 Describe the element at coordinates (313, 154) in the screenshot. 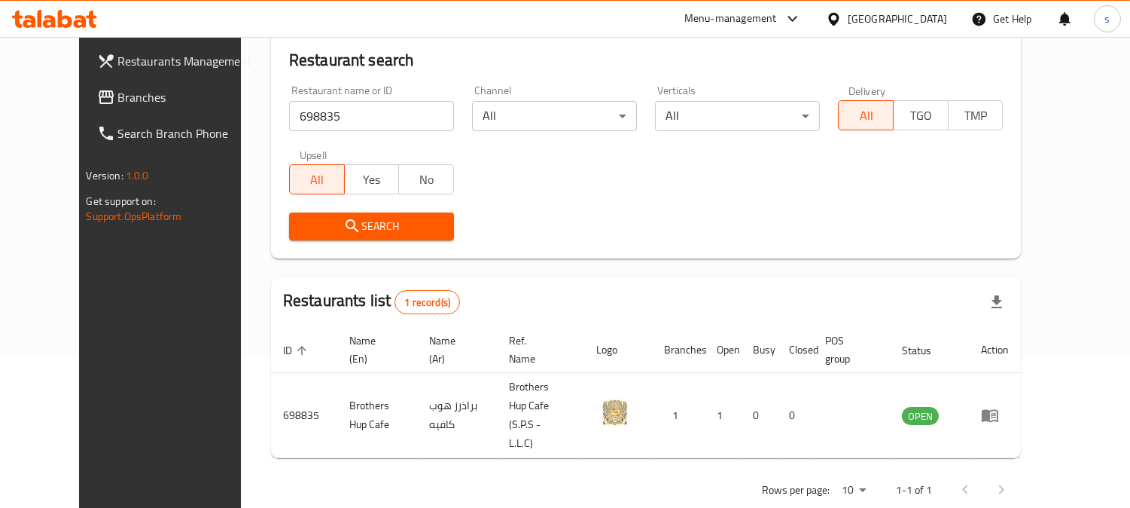

I see `label: Upsell` at that location.